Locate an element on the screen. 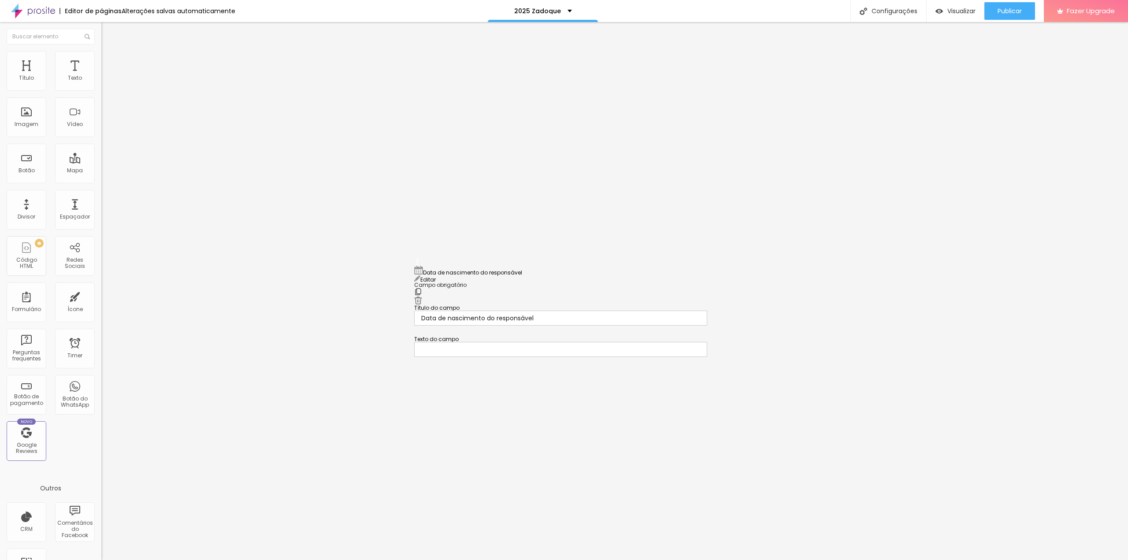  button: Publicar is located at coordinates (1010, 11).